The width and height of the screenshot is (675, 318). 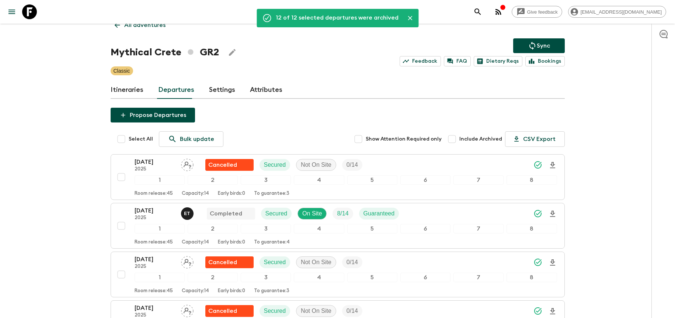 What do you see at coordinates (122, 71) in the screenshot?
I see `p: Classic` at bounding box center [122, 71].